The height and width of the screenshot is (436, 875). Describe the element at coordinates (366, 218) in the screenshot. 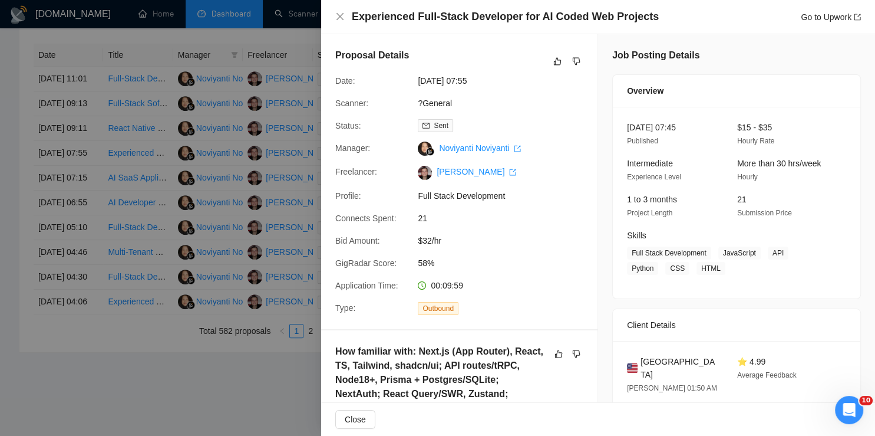

I see `span: Connects Spent:` at that location.